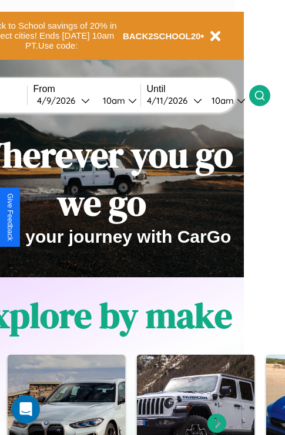  Describe the element at coordinates (198, 89) in the screenshot. I see `label: Until` at that location.